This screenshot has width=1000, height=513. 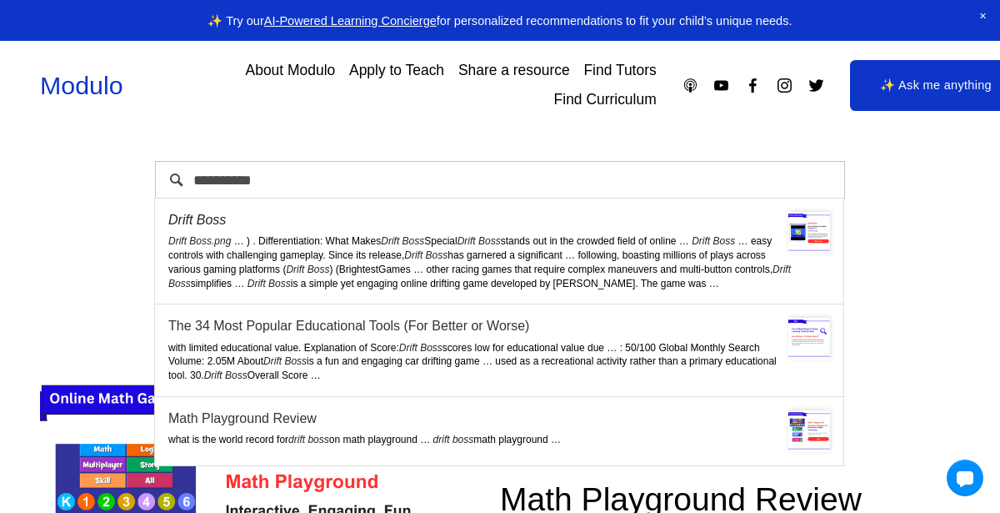 What do you see at coordinates (210, 241) in the screenshot?
I see `em: Boss.png` at bounding box center [210, 241].